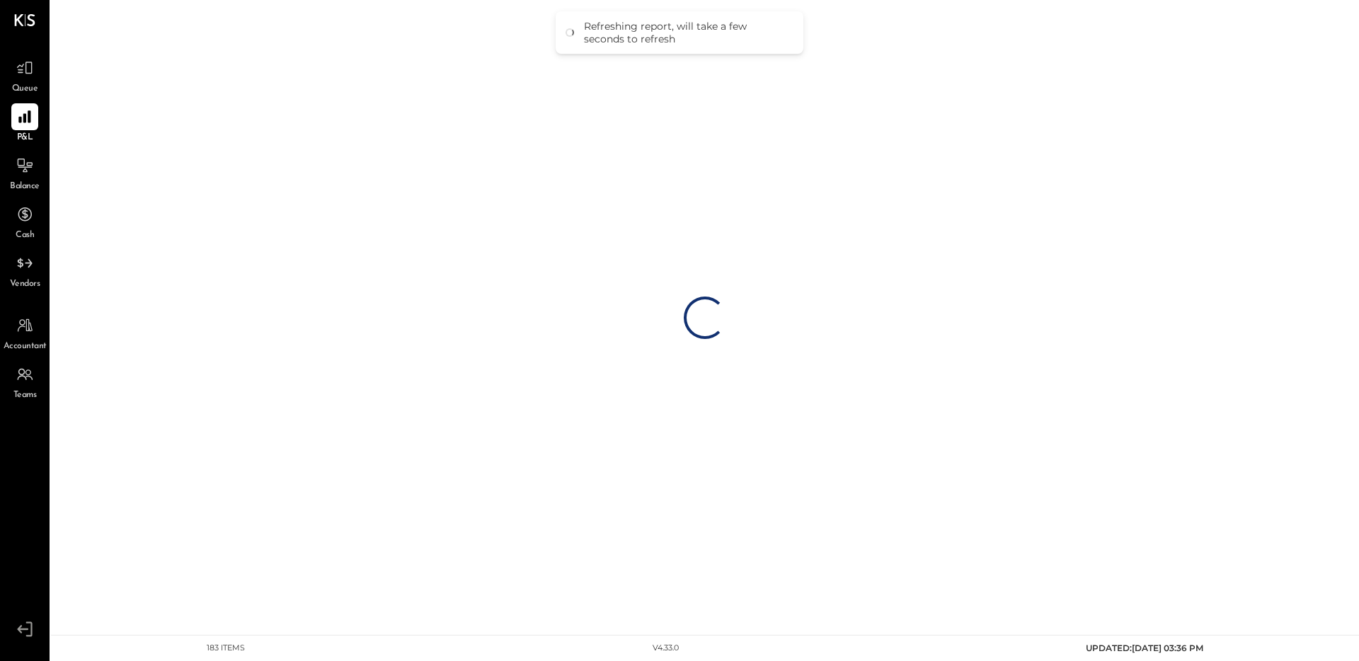 This screenshot has height=661, width=1359. What do you see at coordinates (665, 648) in the screenshot?
I see `div: v 4.33.0` at bounding box center [665, 648].